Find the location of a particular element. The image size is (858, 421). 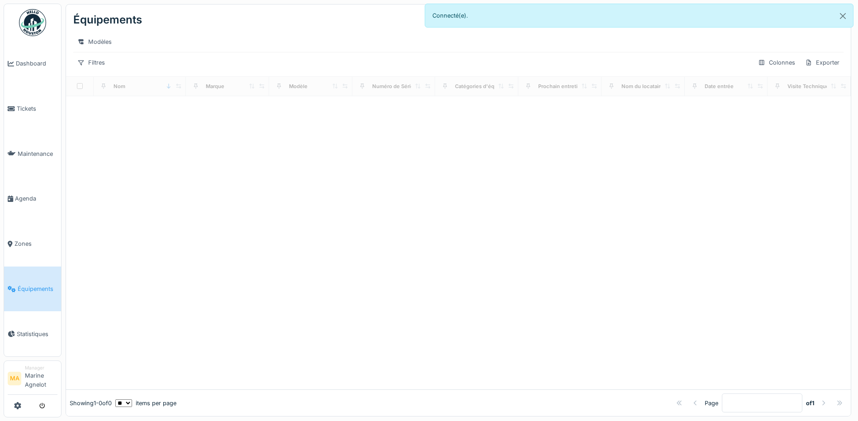

div: Date entrée is located at coordinates (719, 86).